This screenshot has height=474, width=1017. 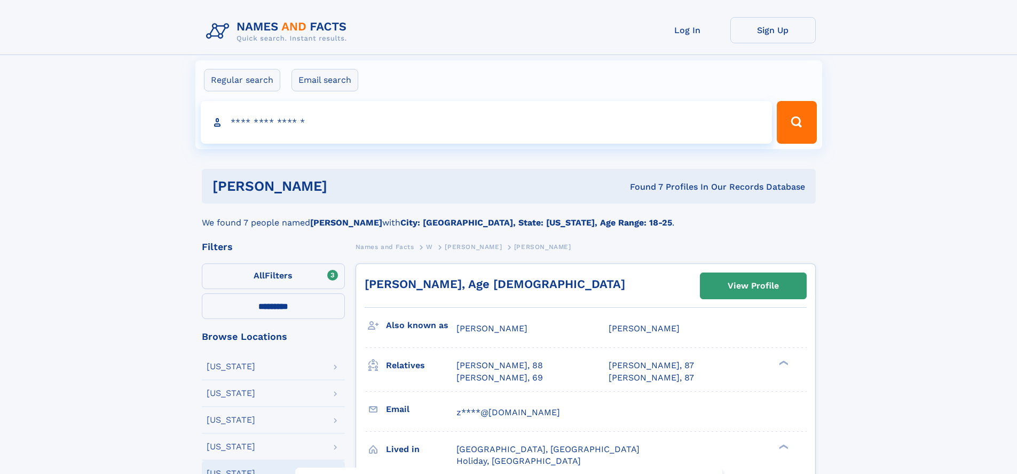 I want to click on img: Logo Names and Facts, so click(x=279, y=32).